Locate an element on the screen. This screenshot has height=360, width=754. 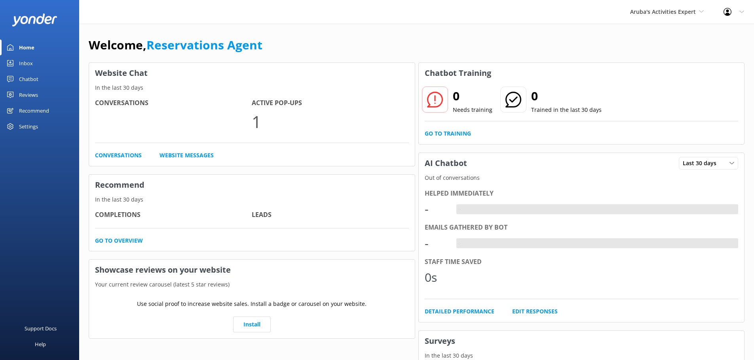
div: Inbox is located at coordinates (26, 63).